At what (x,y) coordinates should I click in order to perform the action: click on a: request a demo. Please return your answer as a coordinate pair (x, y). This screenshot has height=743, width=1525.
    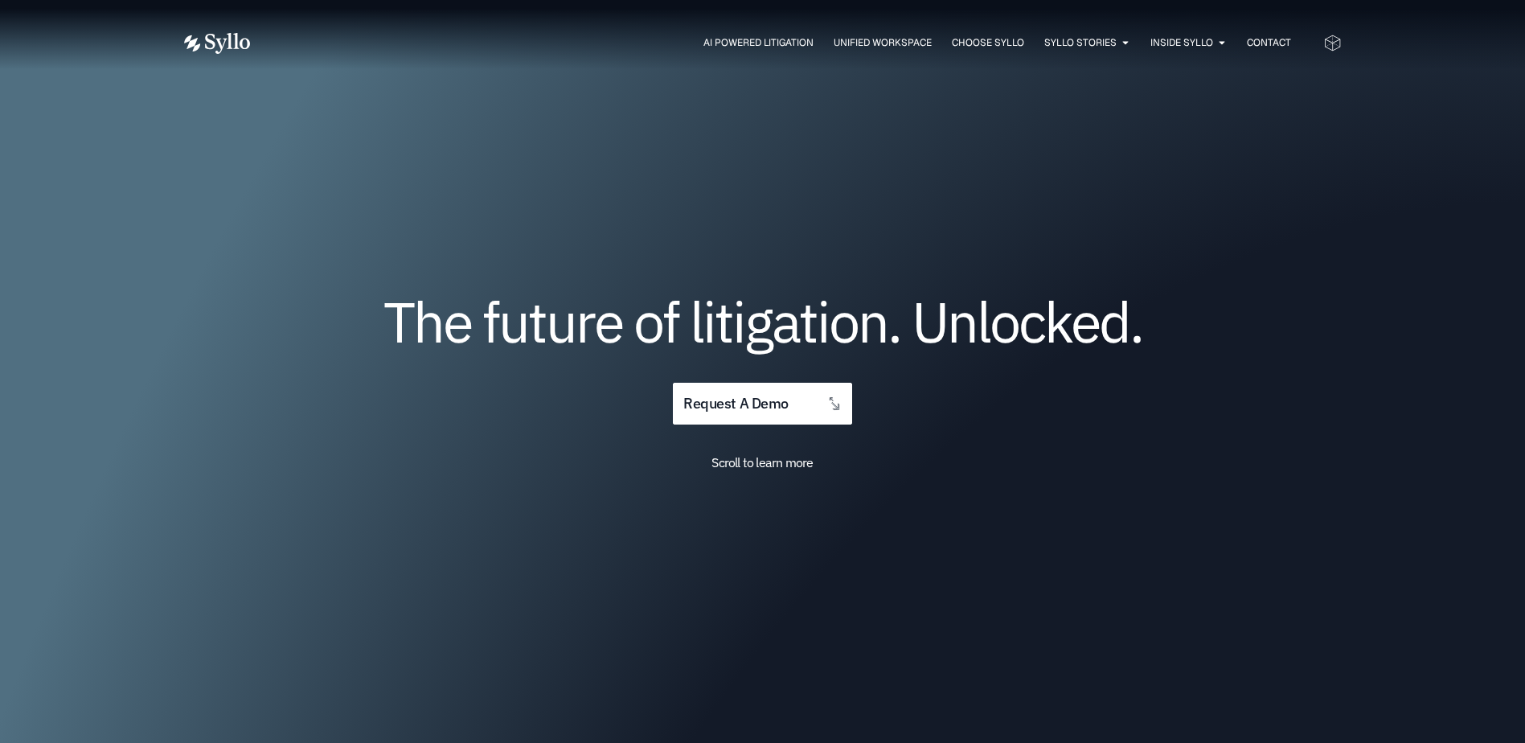
    Looking at the image, I should click on (762, 404).